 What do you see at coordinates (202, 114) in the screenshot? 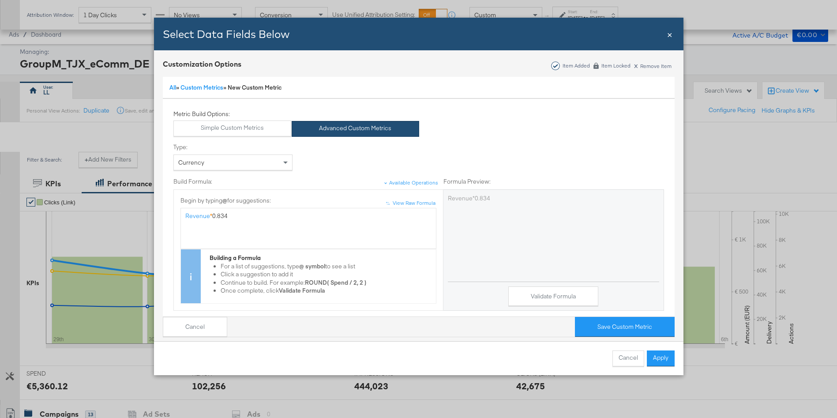
I see `label: Metric Build Options:` at bounding box center [202, 114].